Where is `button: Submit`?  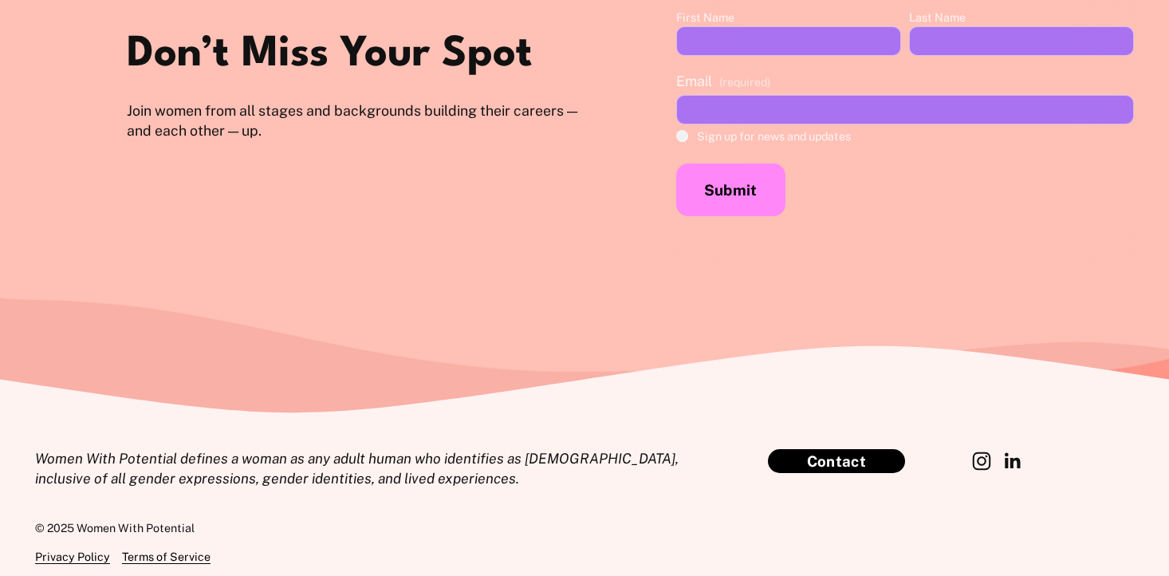 button: Submit is located at coordinates (731, 190).